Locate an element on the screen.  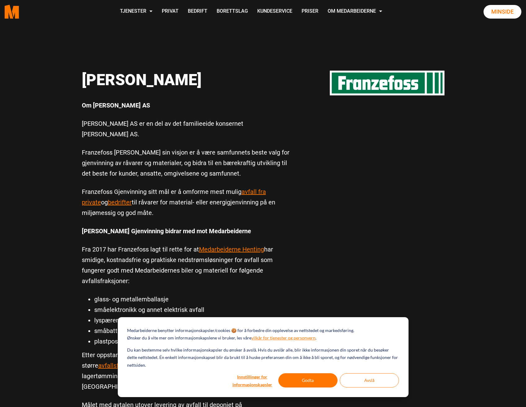
a: avfall fra private is located at coordinates (174, 197).